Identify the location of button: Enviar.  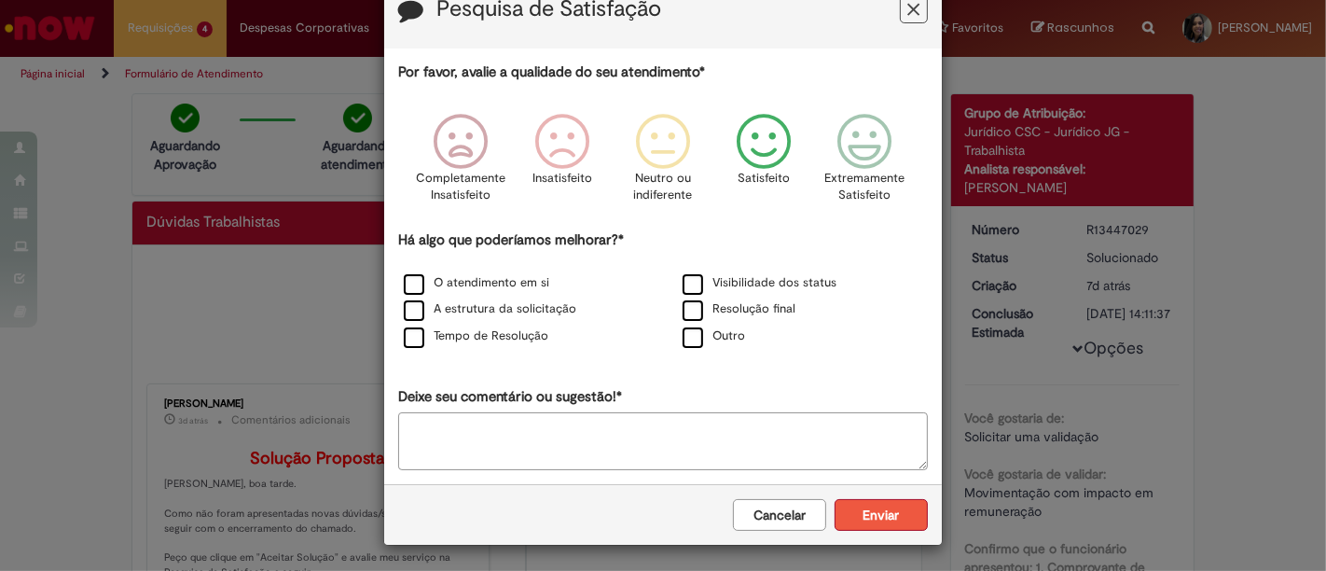
(881, 515).